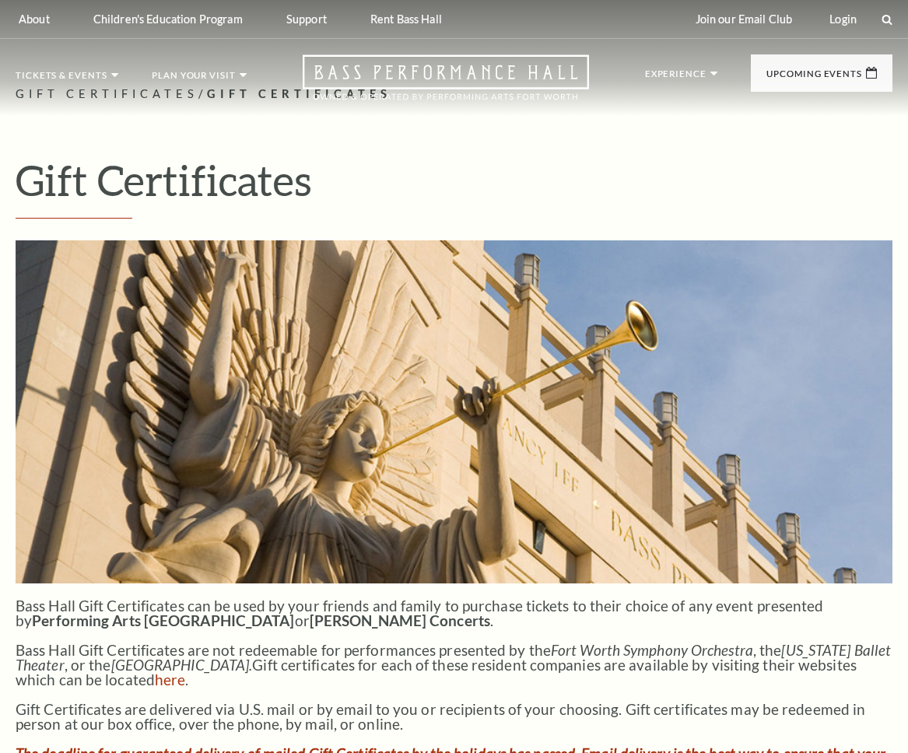  Describe the element at coordinates (307, 19) in the screenshot. I see `p: Support` at that location.